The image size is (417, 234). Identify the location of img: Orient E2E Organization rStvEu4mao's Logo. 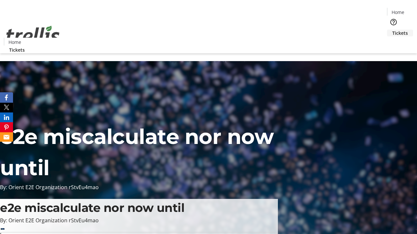
(33, 35).